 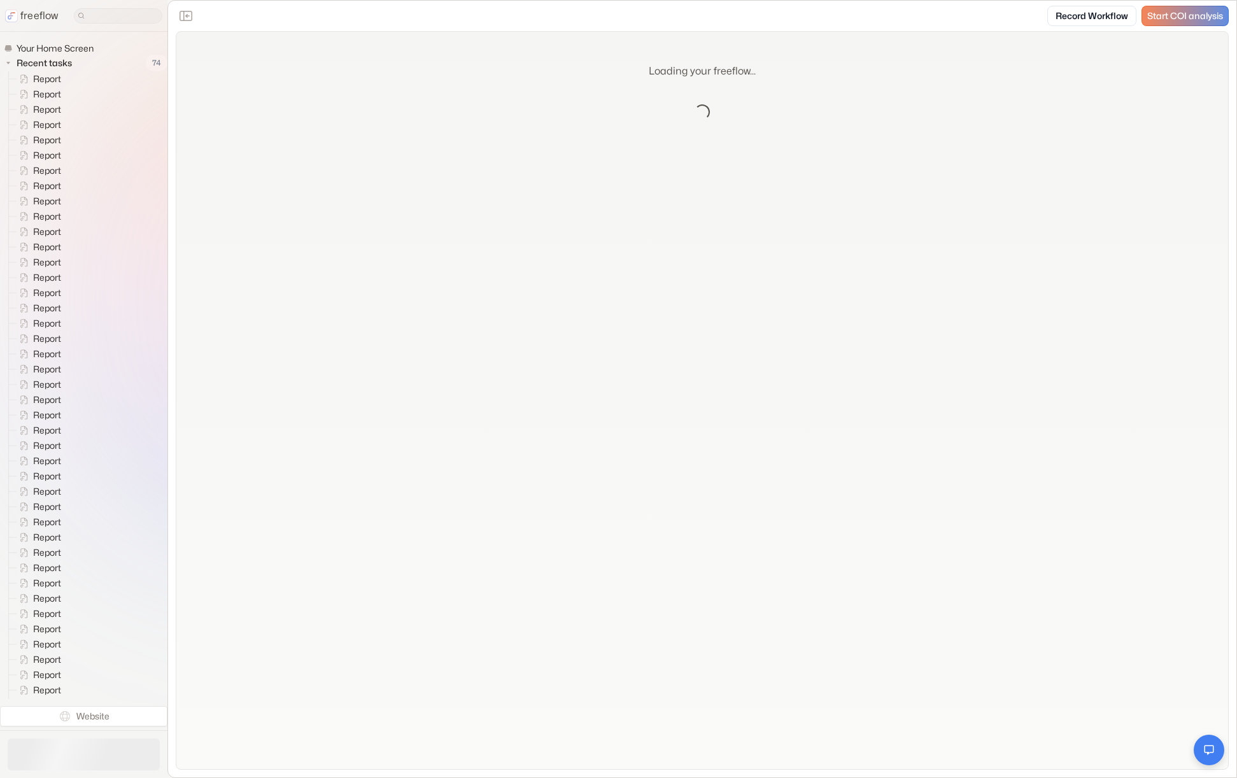 What do you see at coordinates (40, 63) in the screenshot?
I see `button: Recent tasks` at bounding box center [40, 63].